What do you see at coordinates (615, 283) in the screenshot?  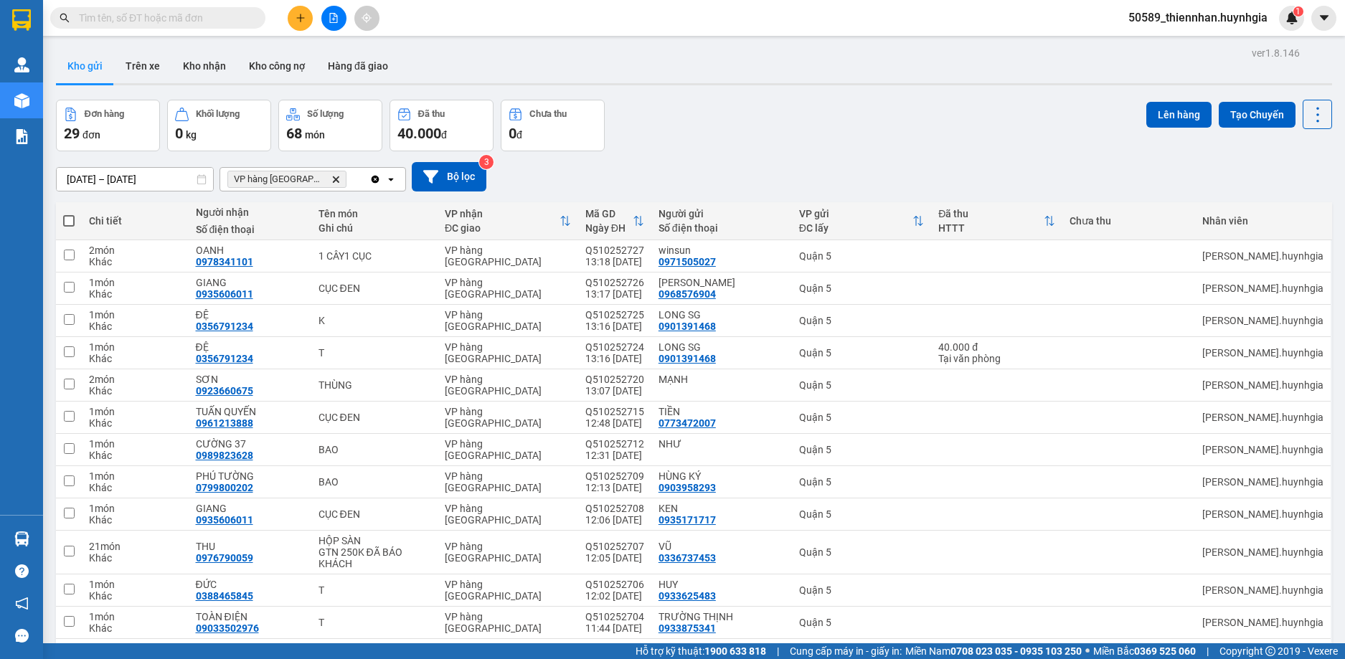 I see `div: Q510252726` at bounding box center [615, 283].